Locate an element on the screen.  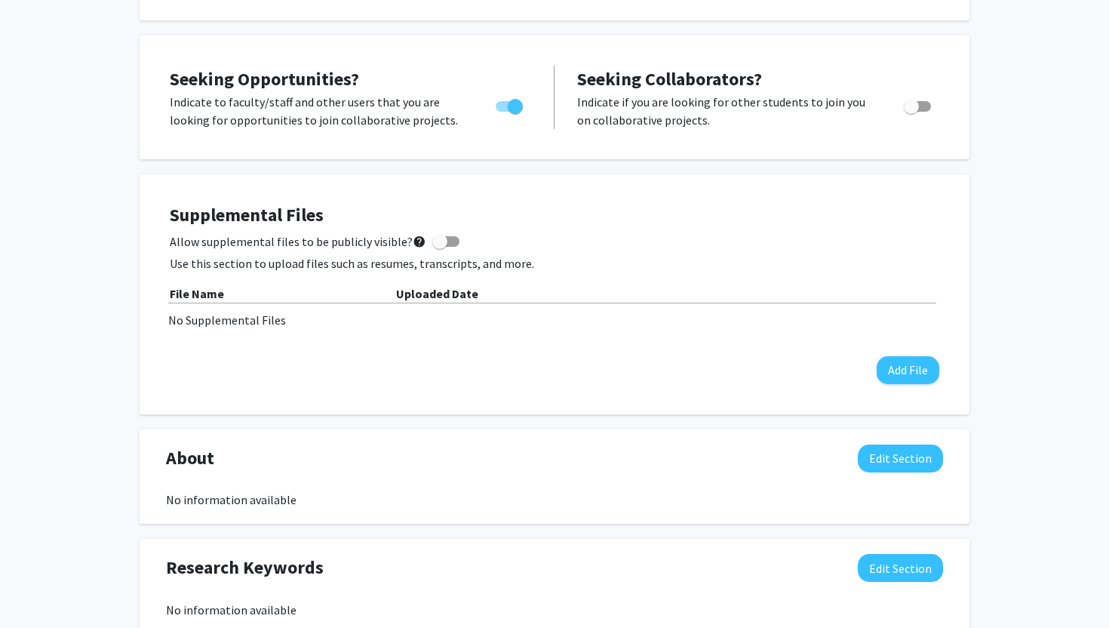
mat-icon: help is located at coordinates (419, 241).